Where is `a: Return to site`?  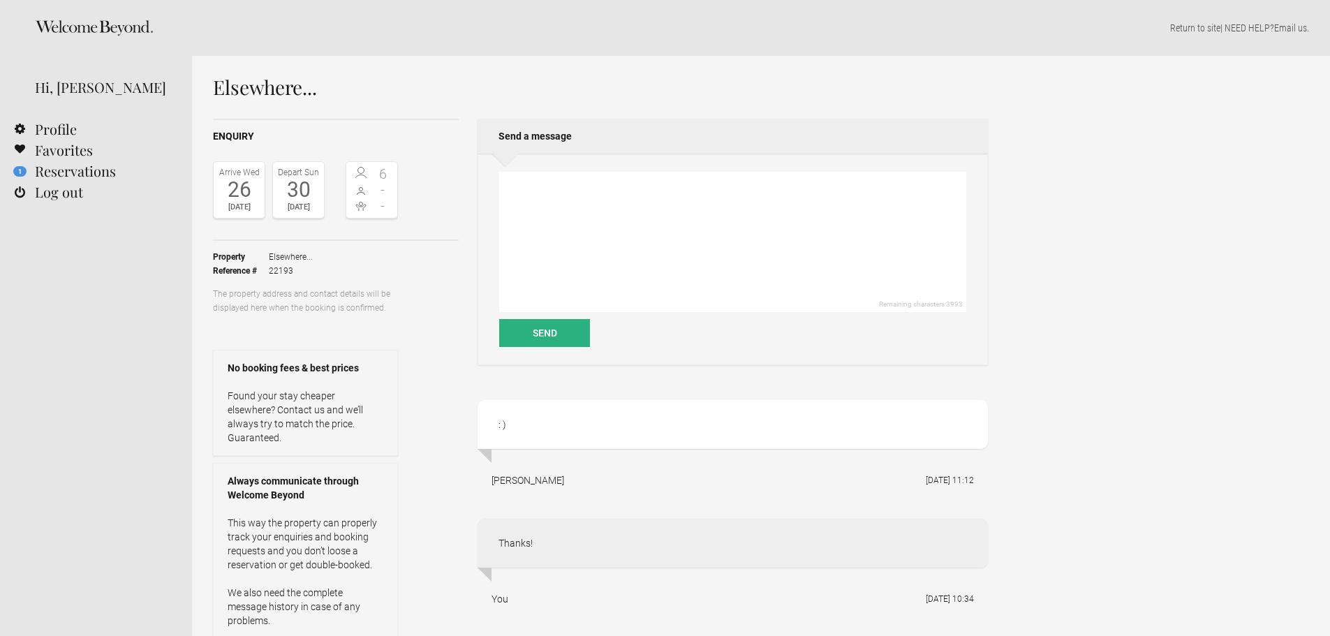 a: Return to site is located at coordinates (1195, 28).